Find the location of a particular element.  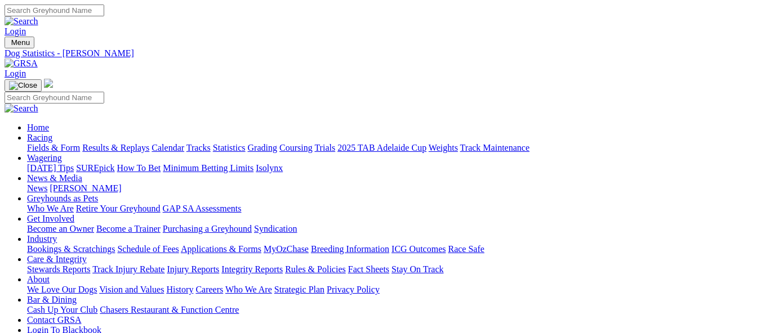

a: ICG Outcomes is located at coordinates (418, 249).